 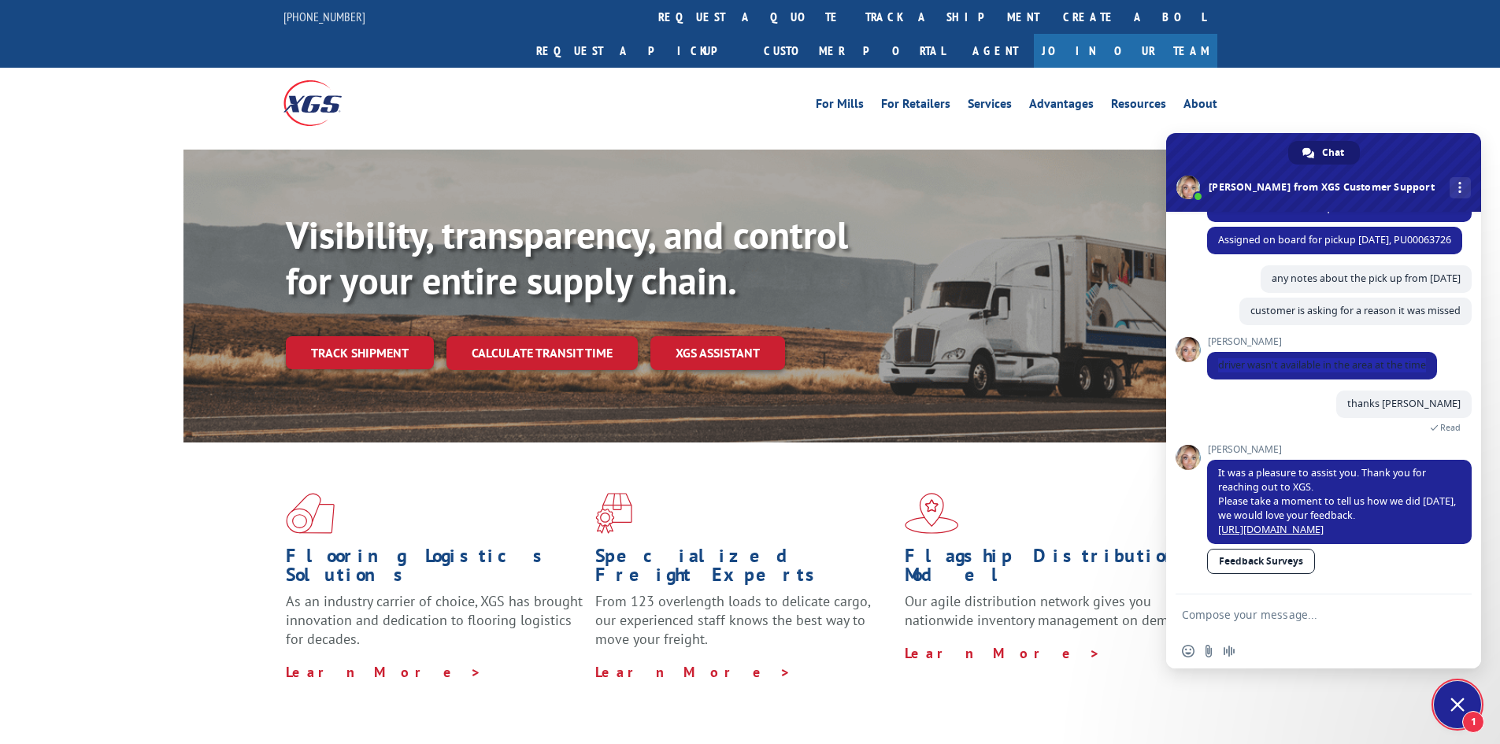 What do you see at coordinates (744, 569) in the screenshot?
I see `h1: Specialized Freight Experts` at bounding box center [744, 569].